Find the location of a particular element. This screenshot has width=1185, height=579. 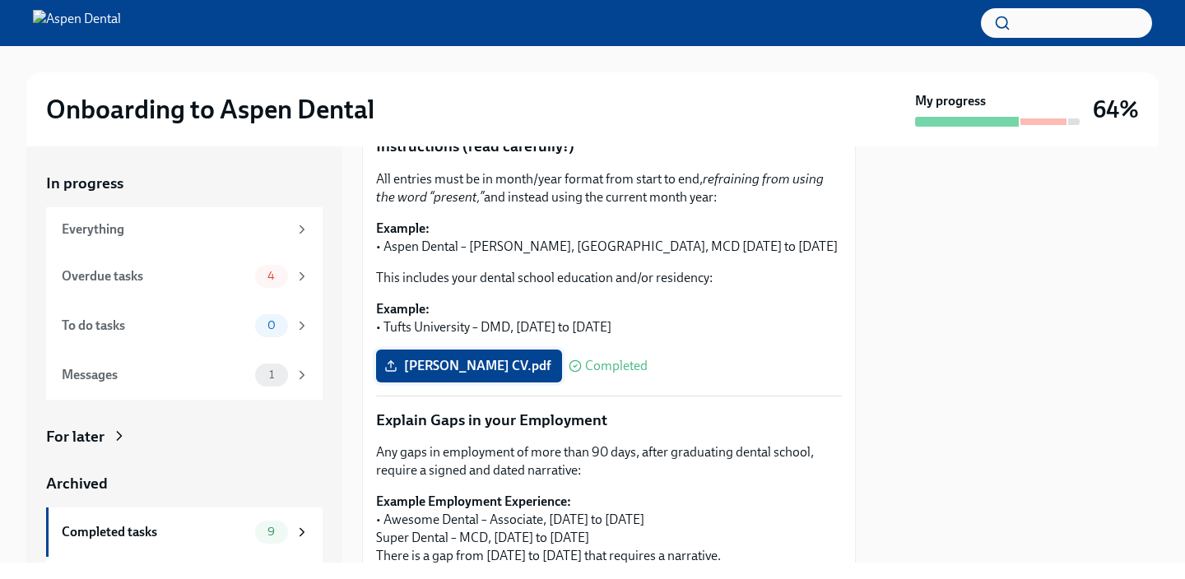

strong: Example Employment Experience: is located at coordinates (473, 501).